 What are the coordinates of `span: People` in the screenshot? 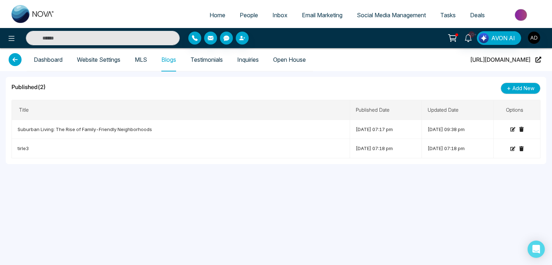 It's located at (248, 15).